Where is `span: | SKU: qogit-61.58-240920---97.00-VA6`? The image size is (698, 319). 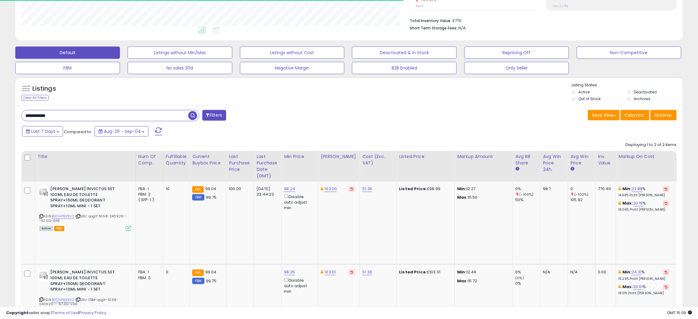 span: | SKU: qogit-61.58-240920---97.00-VA6 is located at coordinates (83, 218).